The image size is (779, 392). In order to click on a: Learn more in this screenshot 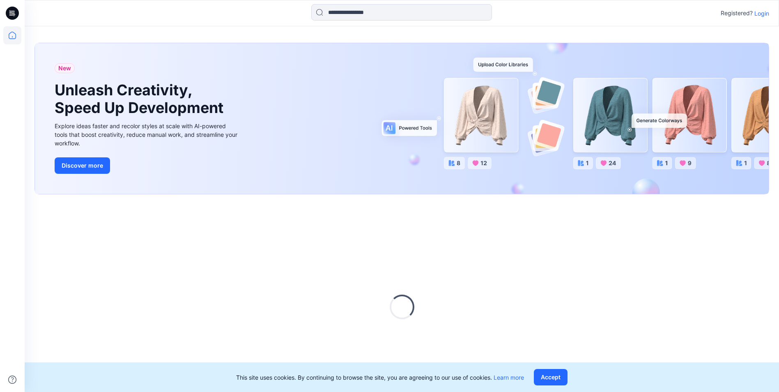, I will do `click(509, 377)`.